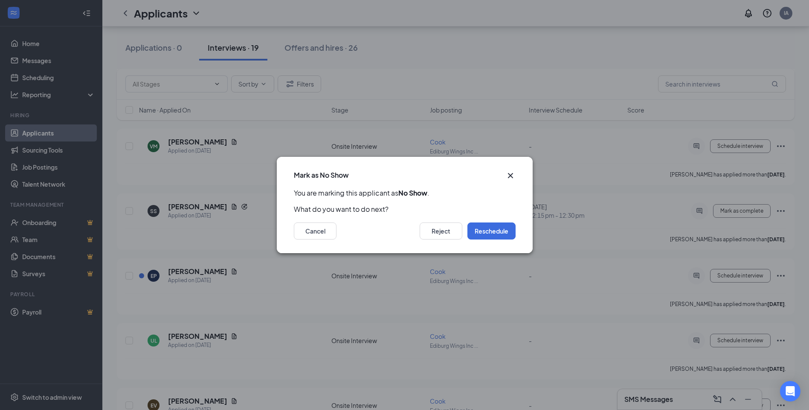 This screenshot has width=809, height=410. Describe the element at coordinates (405, 193) in the screenshot. I see `p: You are marking this applicant as .` at that location.